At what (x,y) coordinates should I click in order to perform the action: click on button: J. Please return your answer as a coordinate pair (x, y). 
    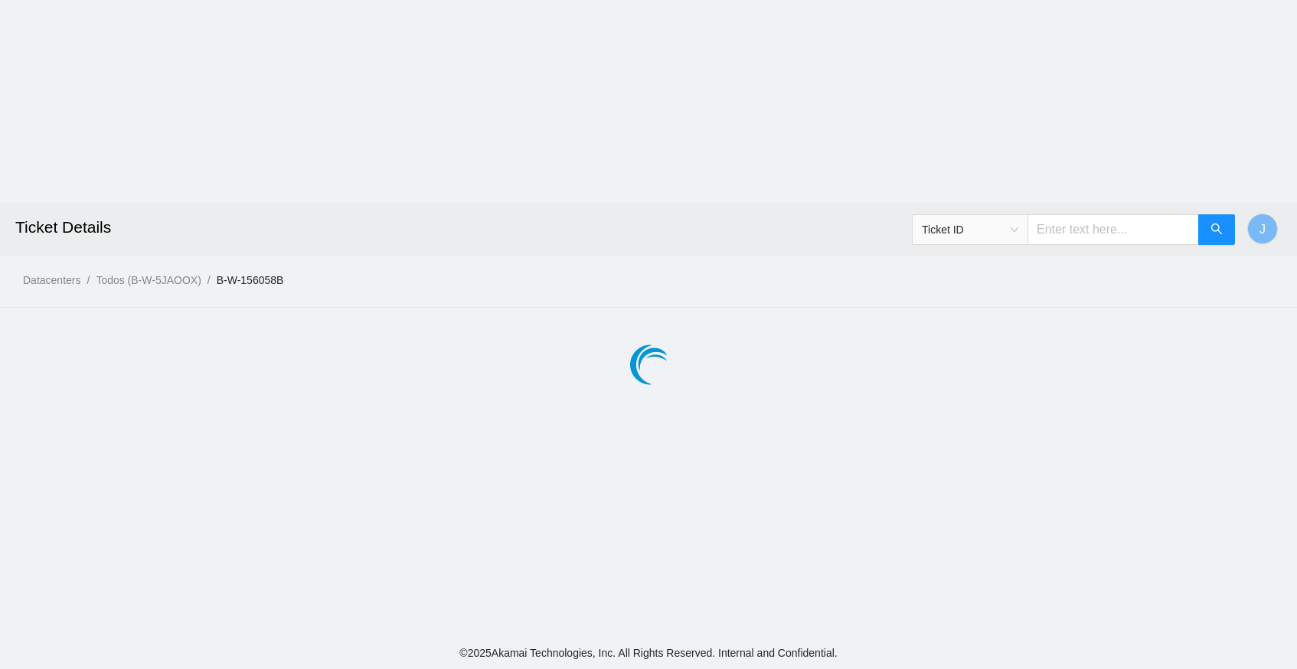
    Looking at the image, I should click on (1263, 229).